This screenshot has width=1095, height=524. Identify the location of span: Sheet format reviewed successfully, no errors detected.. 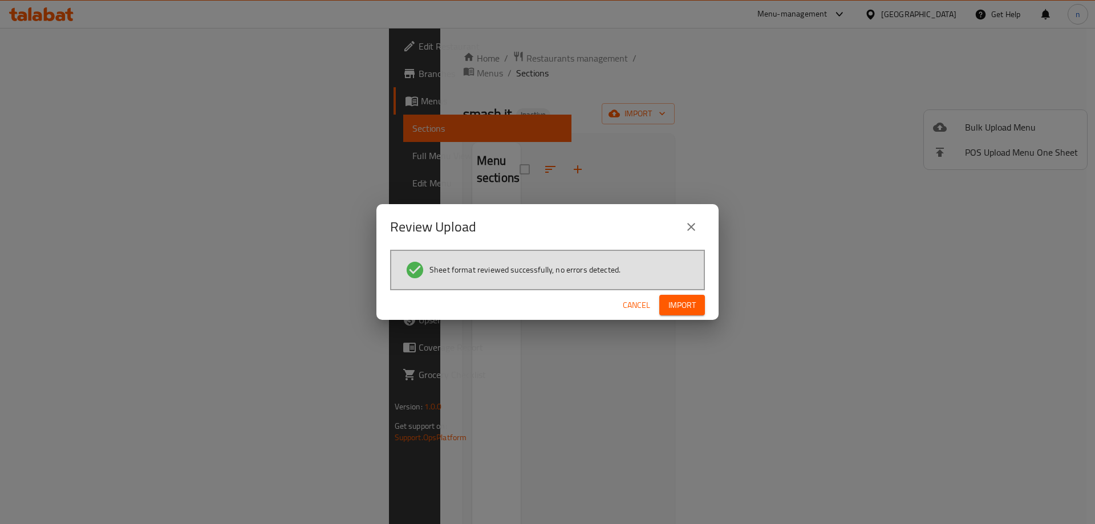
(525, 270).